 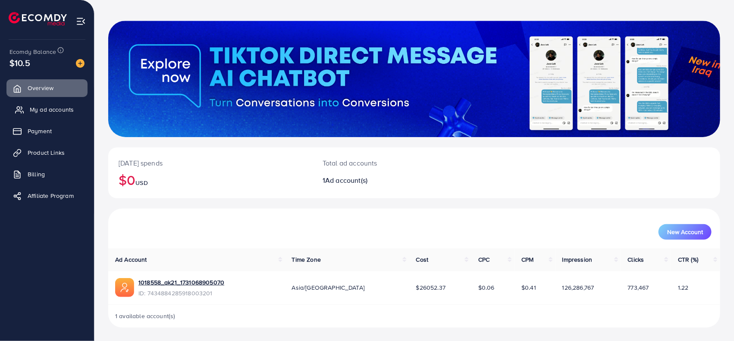 What do you see at coordinates (484, 260) in the screenshot?
I see `span: CPC` at bounding box center [484, 260].